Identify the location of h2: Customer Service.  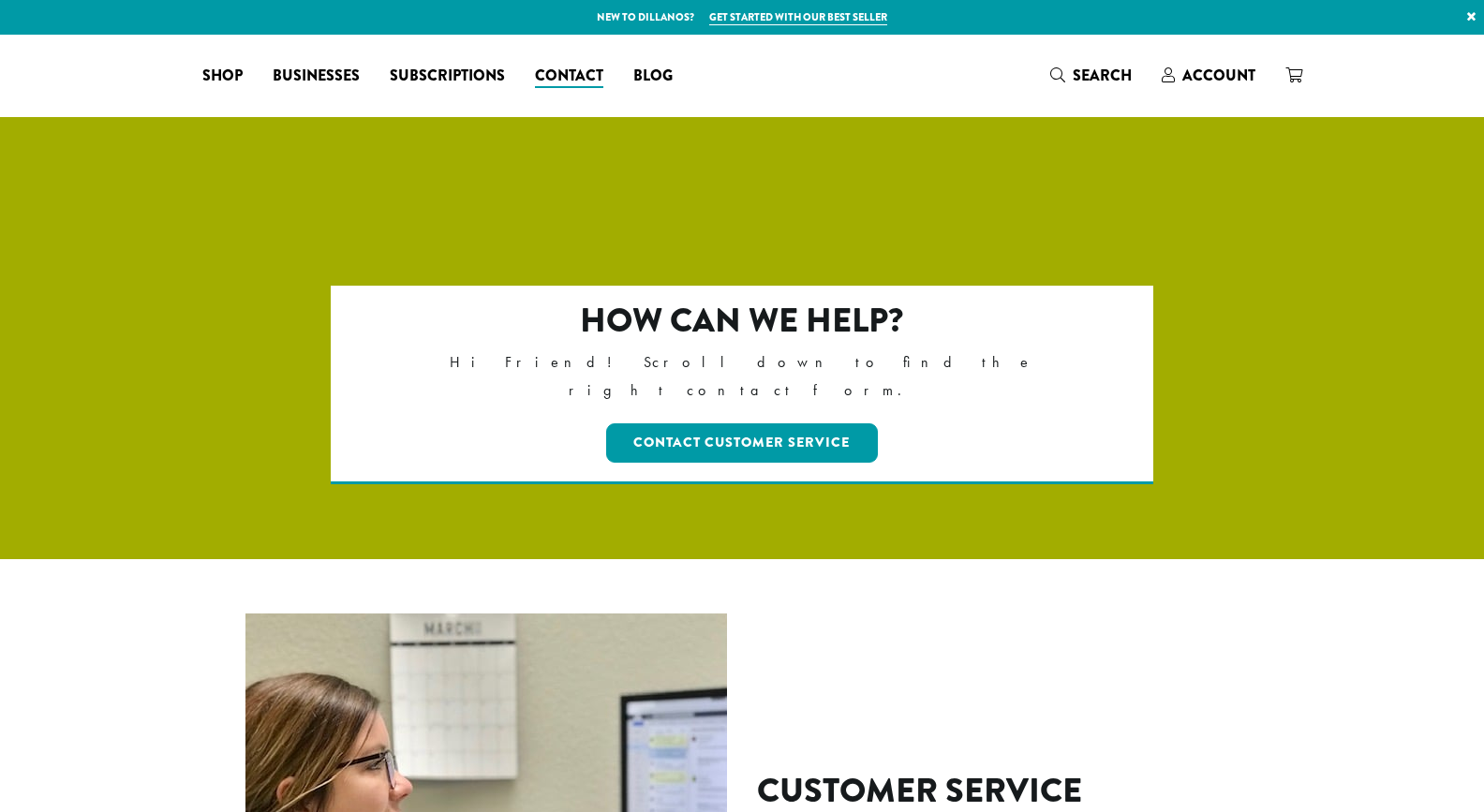
(1023, 790).